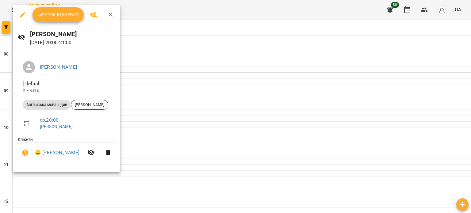 Image resolution: width=471 pixels, height=213 pixels. Describe the element at coordinates (49, 120) in the screenshot. I see `a: ср , 20:00` at that location.